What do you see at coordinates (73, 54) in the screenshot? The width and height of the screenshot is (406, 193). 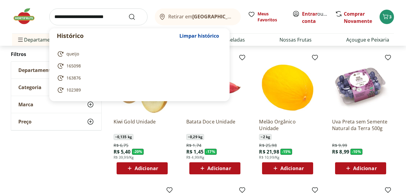 I see `span: queijo` at bounding box center [73, 54].